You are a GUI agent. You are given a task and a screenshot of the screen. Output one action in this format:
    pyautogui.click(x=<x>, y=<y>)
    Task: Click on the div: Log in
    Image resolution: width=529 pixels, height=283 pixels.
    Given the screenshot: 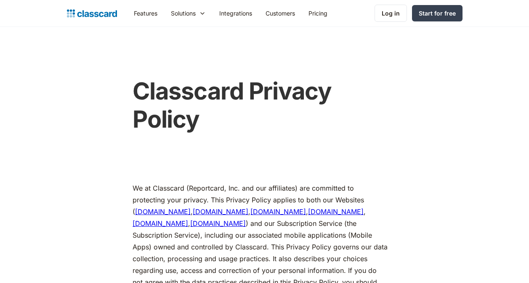 What is the action you would take?
    pyautogui.click(x=390, y=13)
    